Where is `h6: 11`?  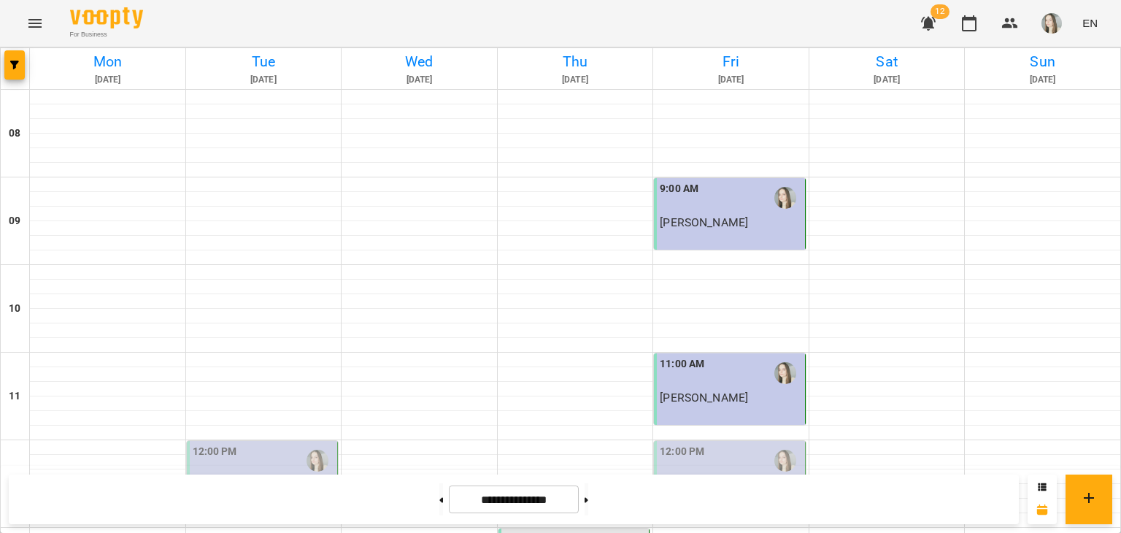
h6: 11 is located at coordinates (15, 396).